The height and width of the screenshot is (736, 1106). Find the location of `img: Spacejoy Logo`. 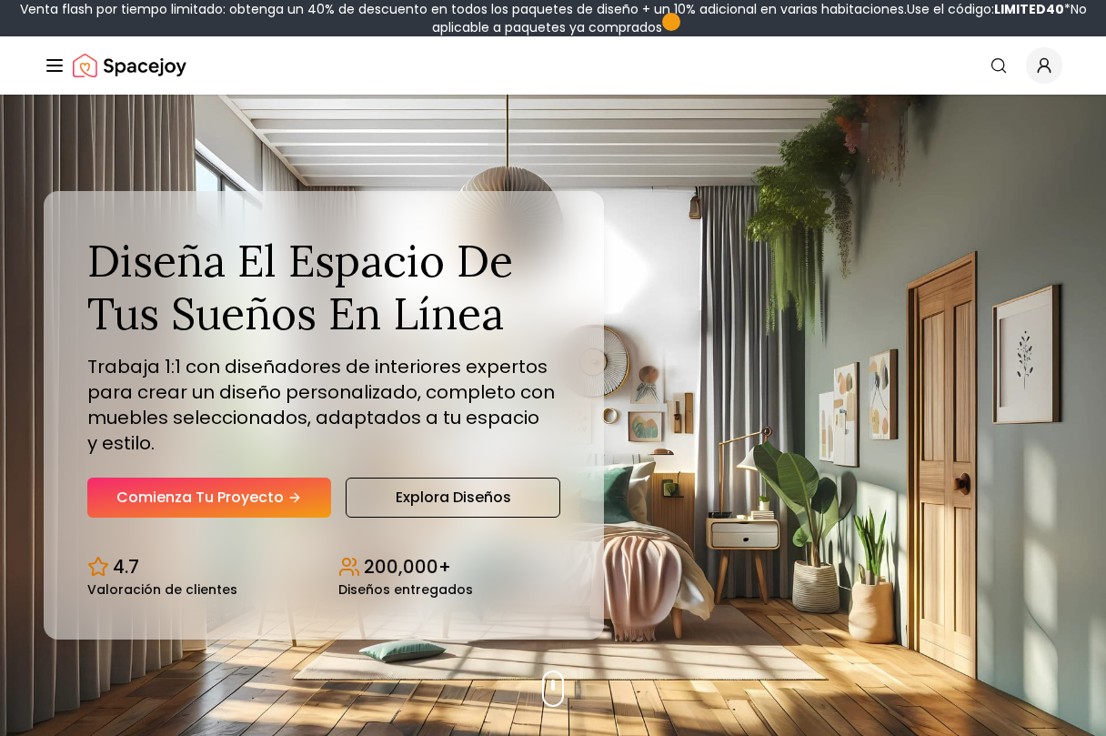

img: Spacejoy Logo is located at coordinates (129, 65).